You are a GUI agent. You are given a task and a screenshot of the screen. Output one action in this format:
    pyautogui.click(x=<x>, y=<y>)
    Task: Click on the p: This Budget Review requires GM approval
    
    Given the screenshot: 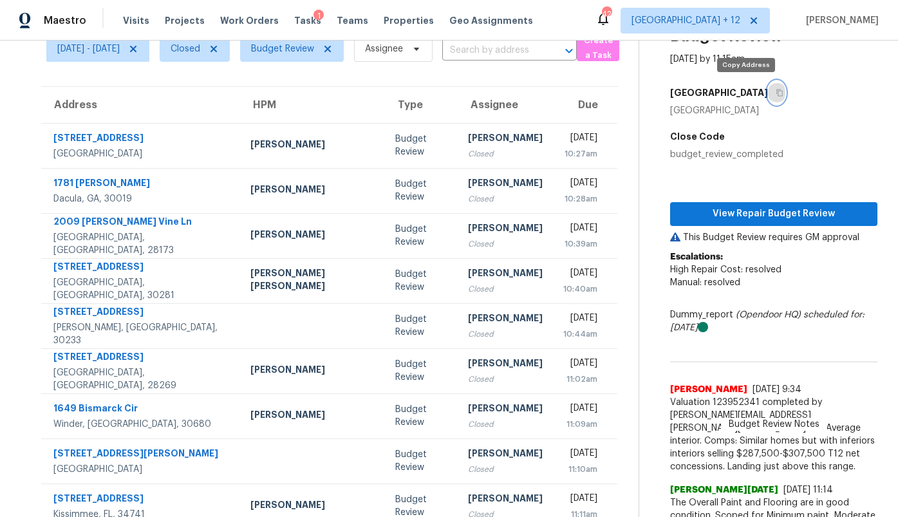 What is the action you would take?
    pyautogui.click(x=774, y=238)
    